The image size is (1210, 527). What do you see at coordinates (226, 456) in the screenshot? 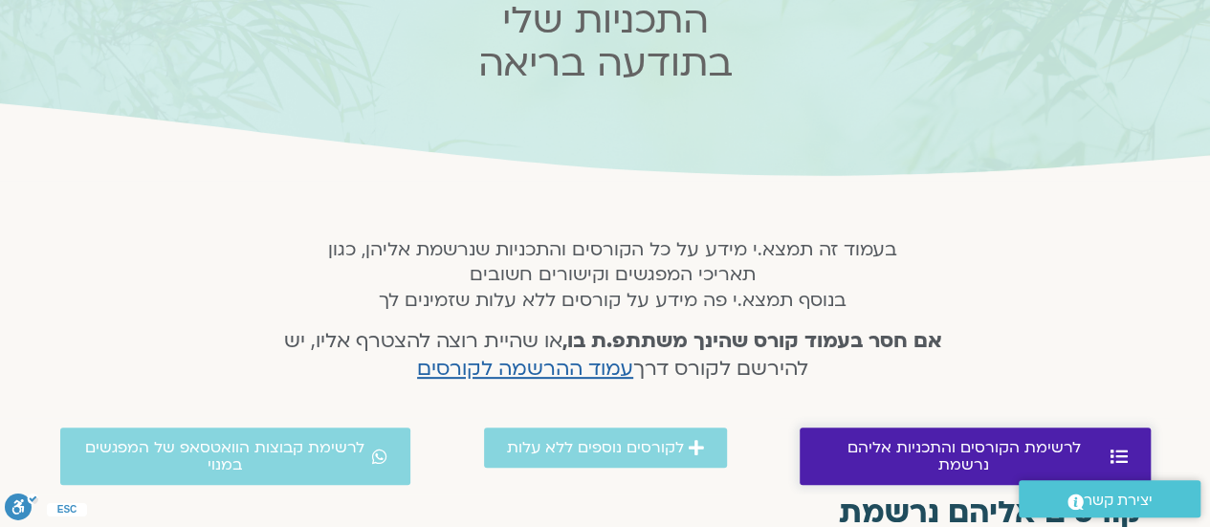
I see `span: לרשימת קבוצות הוואטסאפ של המפגשים במנוי` at bounding box center [226, 456].